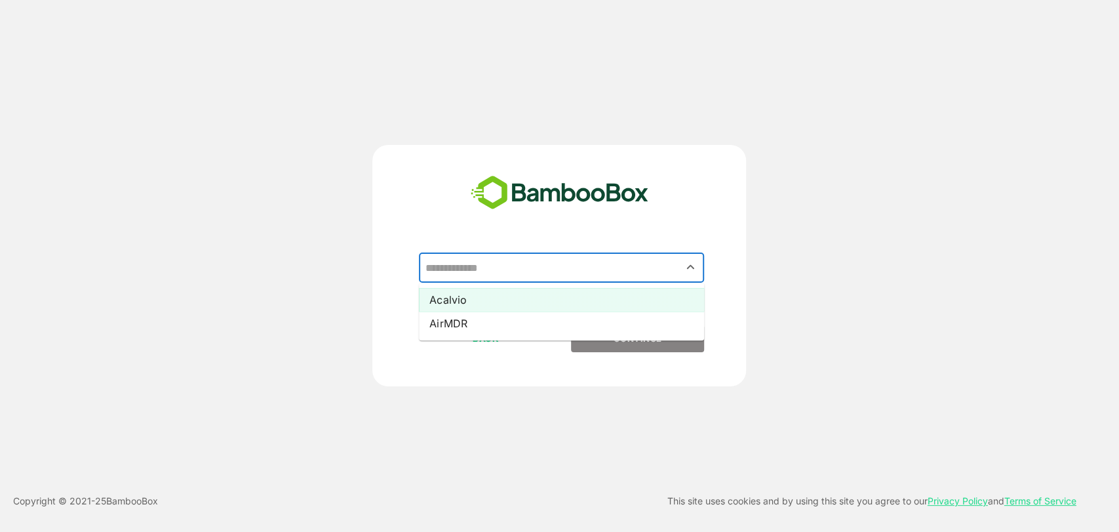  What do you see at coordinates (690, 267) in the screenshot?
I see `button: Close` at bounding box center [690, 267].